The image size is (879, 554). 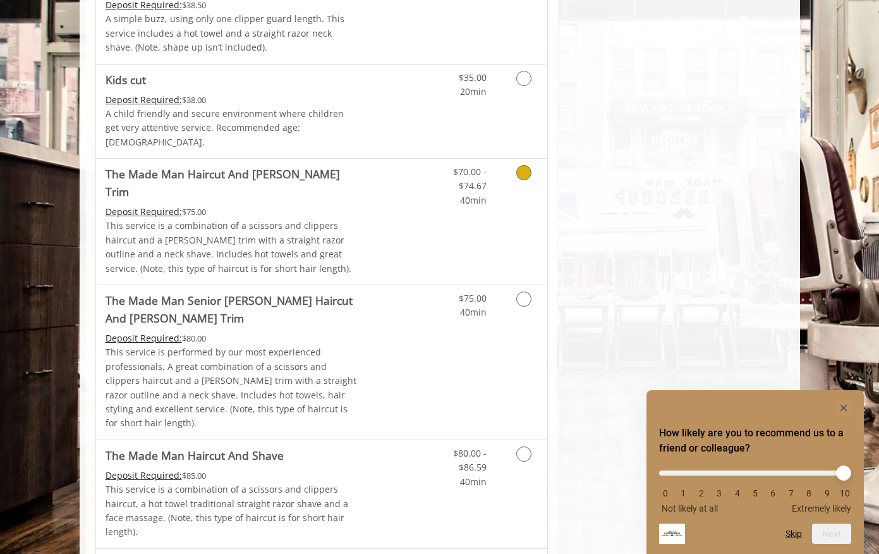 What do you see at coordinates (702, 493) in the screenshot?
I see `li: 2` at bounding box center [702, 493].